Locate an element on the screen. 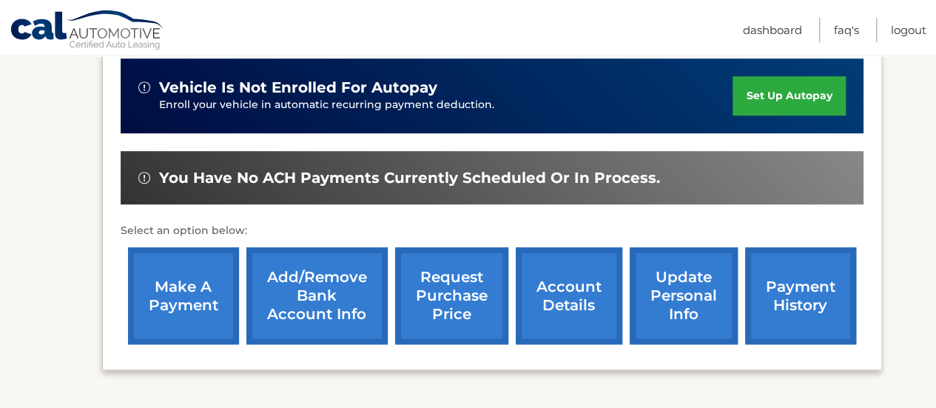 This screenshot has height=408, width=936. p: Select an option below: is located at coordinates (492, 231).